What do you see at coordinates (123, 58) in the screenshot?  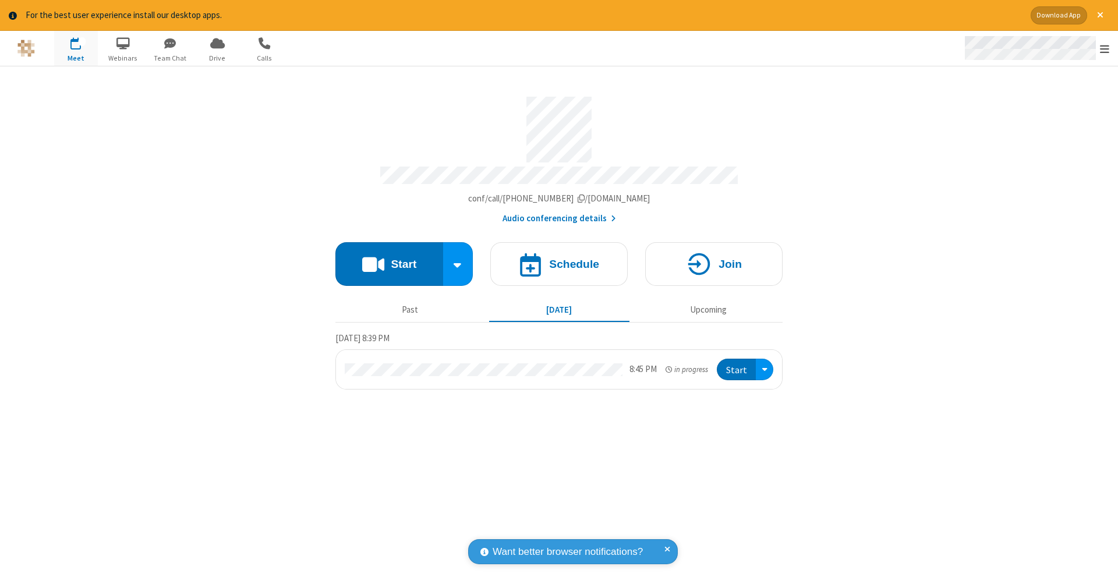 I see `span: Webinars` at bounding box center [123, 58].